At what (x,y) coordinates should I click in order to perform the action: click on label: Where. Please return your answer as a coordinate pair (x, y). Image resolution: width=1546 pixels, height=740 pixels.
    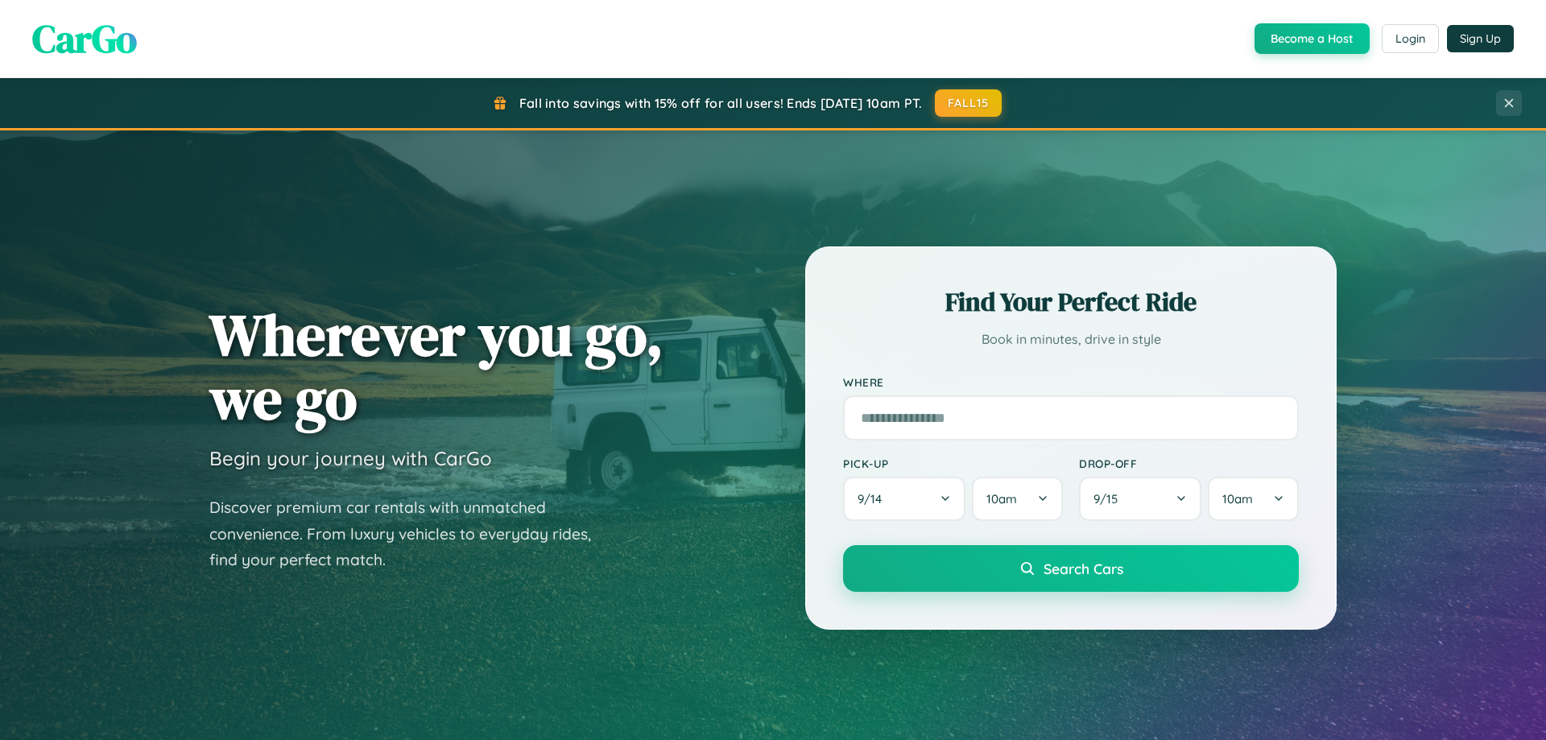
    Looking at the image, I should click on (1071, 382).